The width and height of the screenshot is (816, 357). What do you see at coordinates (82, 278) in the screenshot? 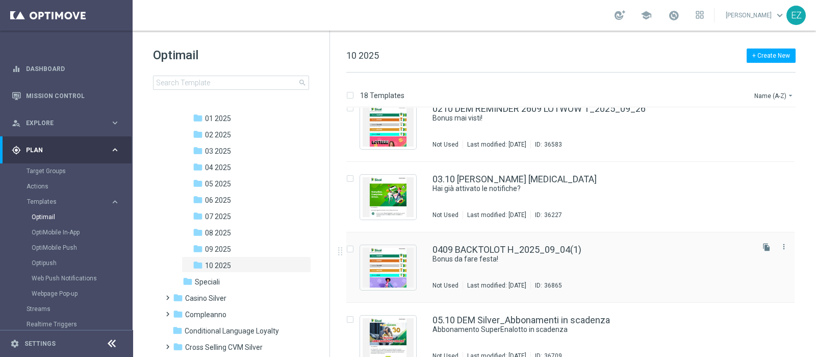
I see `div: Web Push Notifications` at bounding box center [82, 278].